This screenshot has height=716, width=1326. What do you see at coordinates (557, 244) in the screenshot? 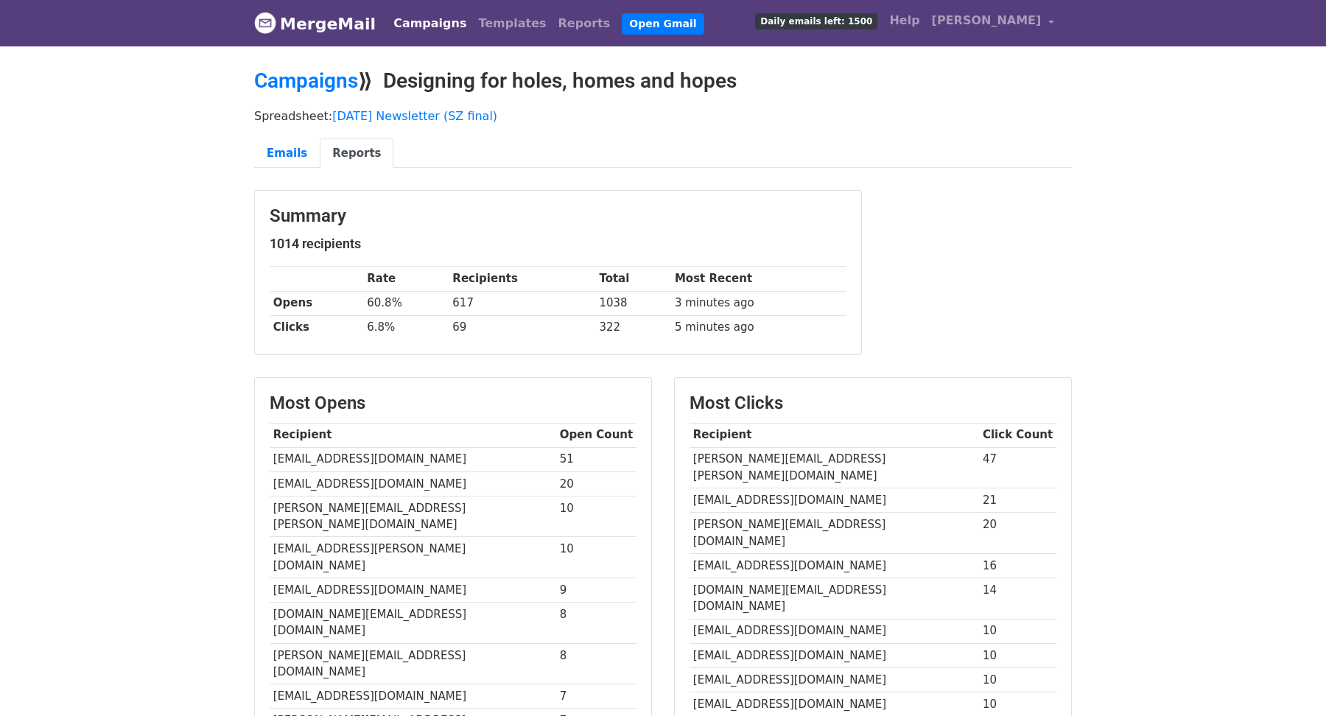
I see `h5: 1014 recipients` at bounding box center [557, 244].